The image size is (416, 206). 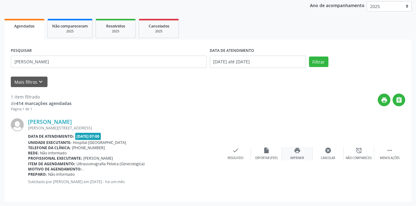 I want to click on i: cancel, so click(x=328, y=150).